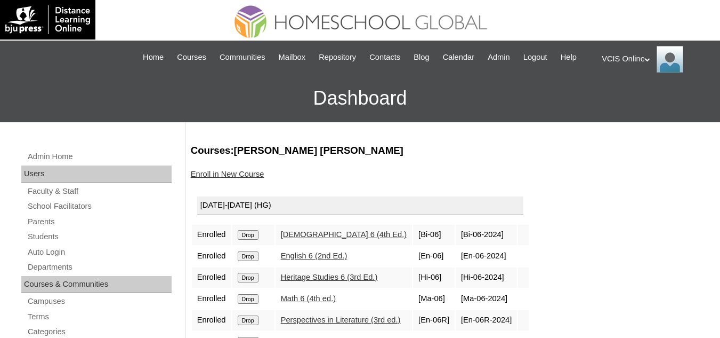 Image resolution: width=720 pixels, height=338 pixels. I want to click on h3: Dashboard, so click(360, 98).